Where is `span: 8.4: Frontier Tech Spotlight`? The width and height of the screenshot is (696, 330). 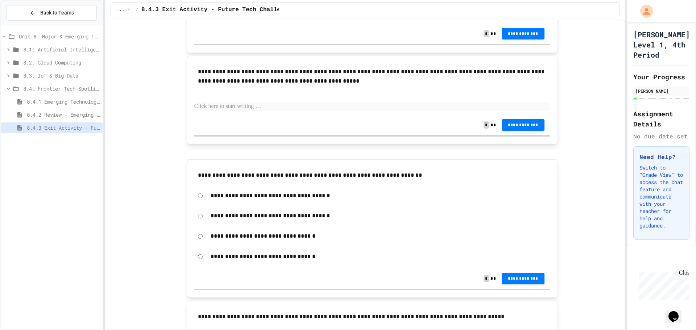
span: 8.4: Frontier Tech Spotlight is located at coordinates (61, 88).